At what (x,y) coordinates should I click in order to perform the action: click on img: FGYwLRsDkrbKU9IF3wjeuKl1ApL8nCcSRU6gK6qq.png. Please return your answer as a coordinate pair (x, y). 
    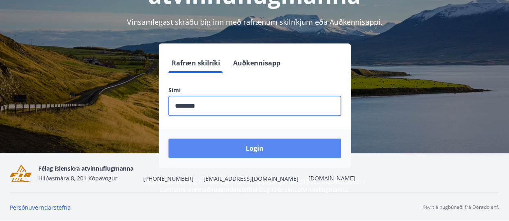
    Looking at the image, I should click on (21, 173).